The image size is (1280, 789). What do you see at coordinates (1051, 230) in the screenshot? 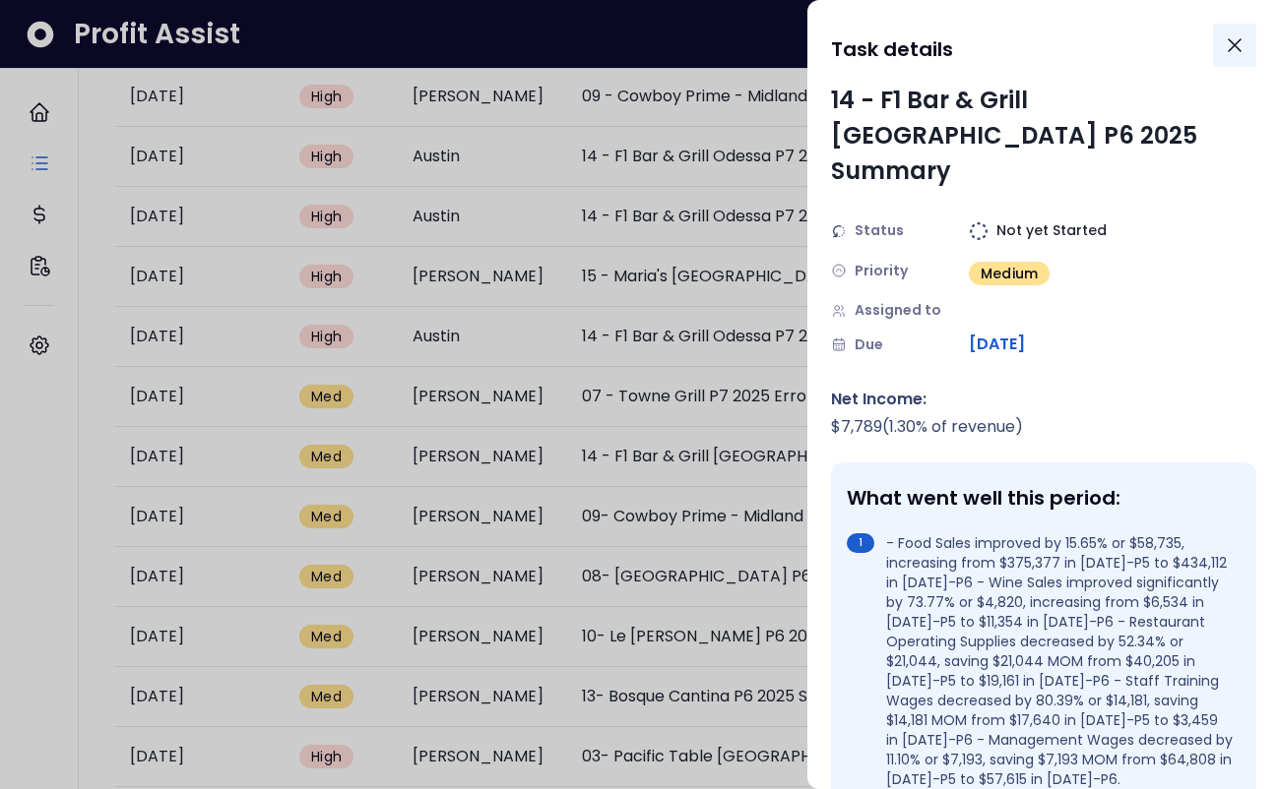
I see `span: Not yet Started` at bounding box center [1051, 230].